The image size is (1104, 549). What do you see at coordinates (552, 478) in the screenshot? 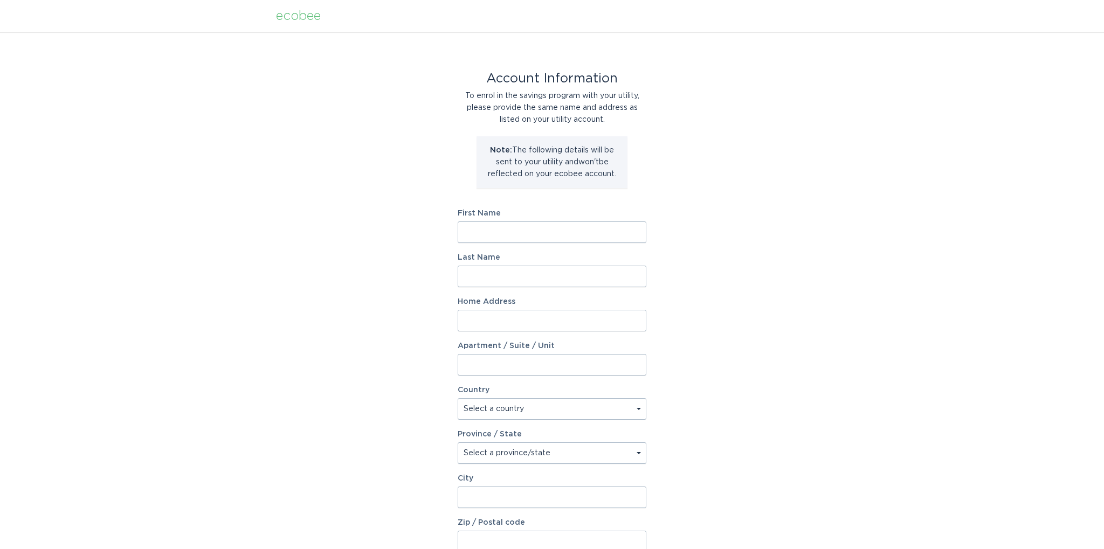
I see `label: City` at bounding box center [552, 478].